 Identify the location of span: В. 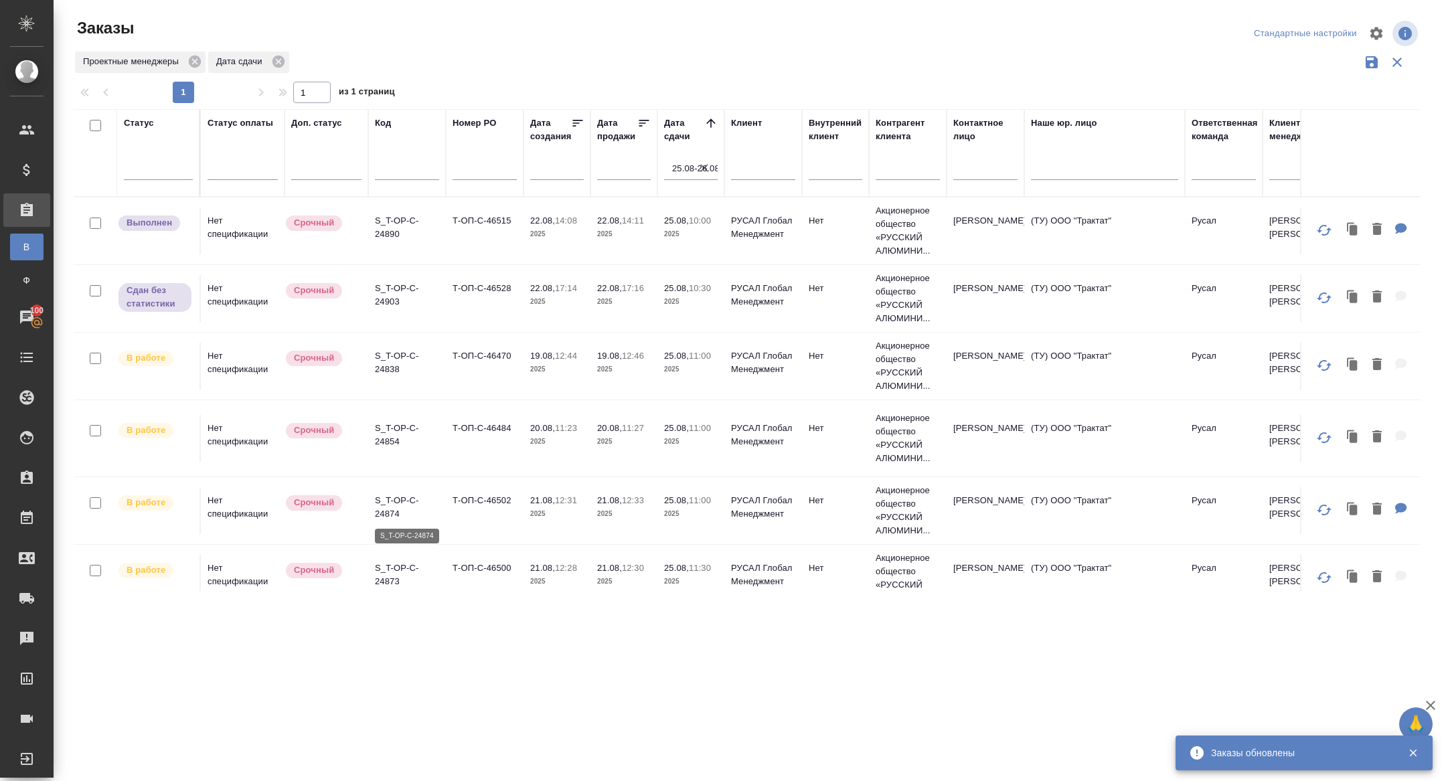
(27, 247).